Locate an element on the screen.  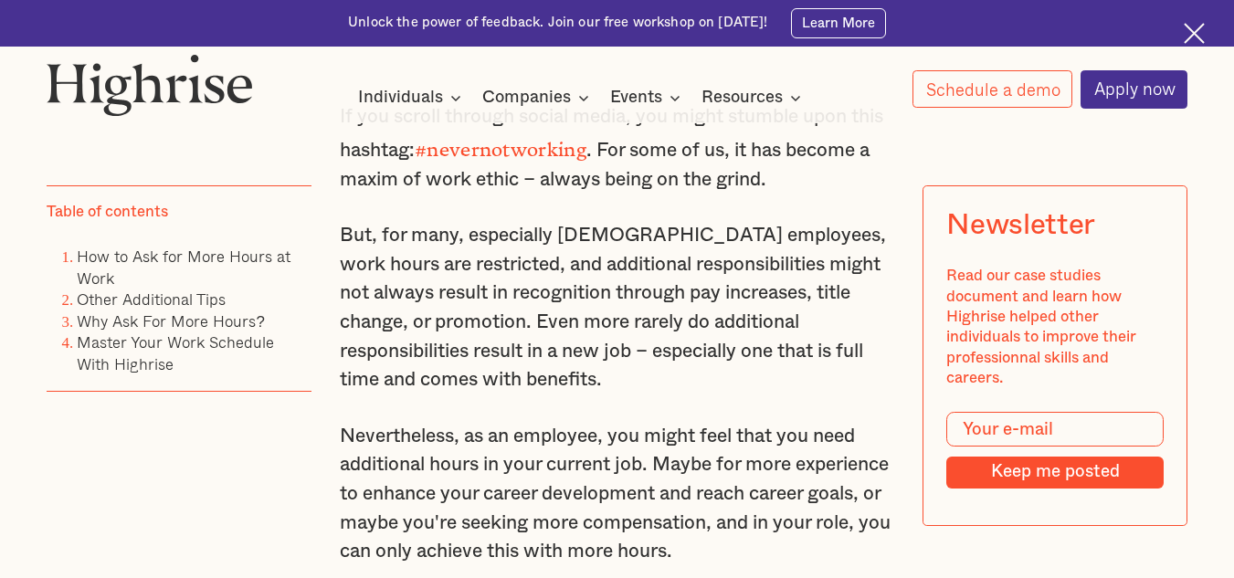
div: Table of contents is located at coordinates (107, 212).